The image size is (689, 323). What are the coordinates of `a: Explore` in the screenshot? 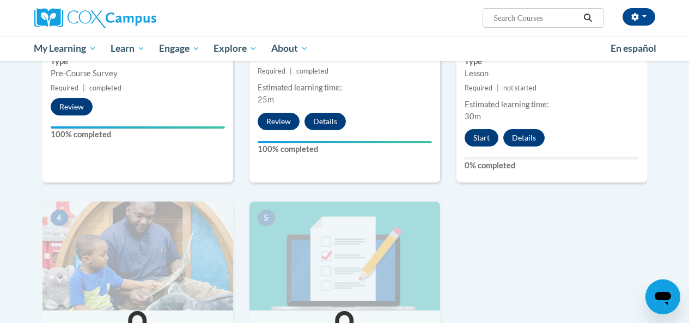 It's located at (235, 48).